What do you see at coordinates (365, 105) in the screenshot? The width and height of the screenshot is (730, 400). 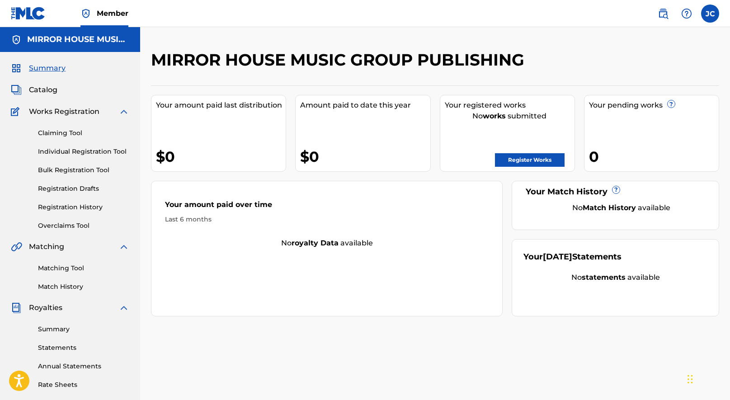 I see `div: Amount paid to date this year` at bounding box center [365, 105].